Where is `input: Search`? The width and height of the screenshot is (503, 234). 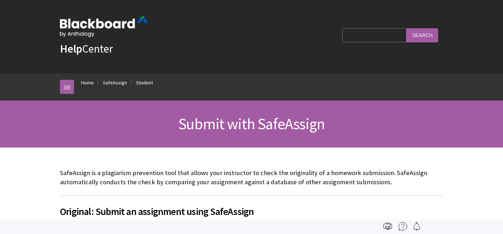
input: Search is located at coordinates (422, 35).